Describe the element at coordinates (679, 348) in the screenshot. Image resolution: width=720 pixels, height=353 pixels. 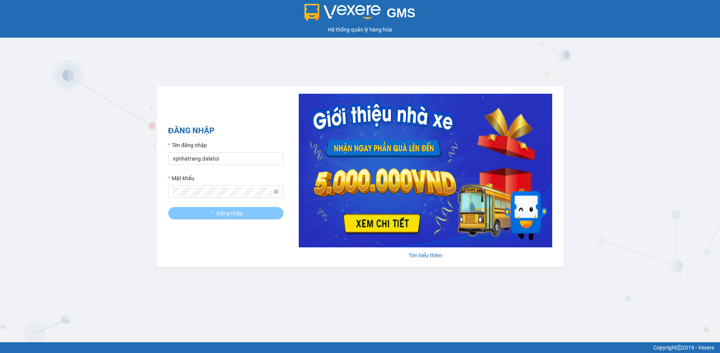
I see `span: copyright` at that location.